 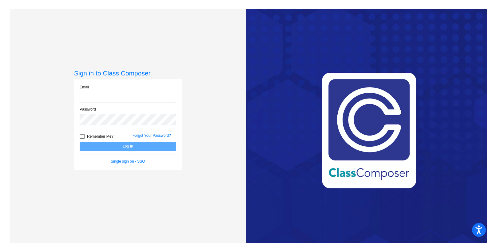 I want to click on a: Forgot Your Password?, so click(x=152, y=135).